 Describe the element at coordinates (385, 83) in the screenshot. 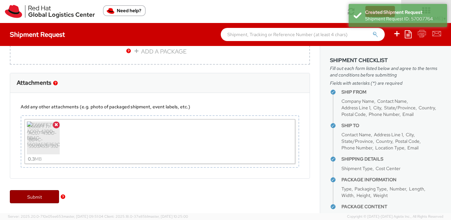

I see `span: Fields with asterisks (*) are required` at that location.